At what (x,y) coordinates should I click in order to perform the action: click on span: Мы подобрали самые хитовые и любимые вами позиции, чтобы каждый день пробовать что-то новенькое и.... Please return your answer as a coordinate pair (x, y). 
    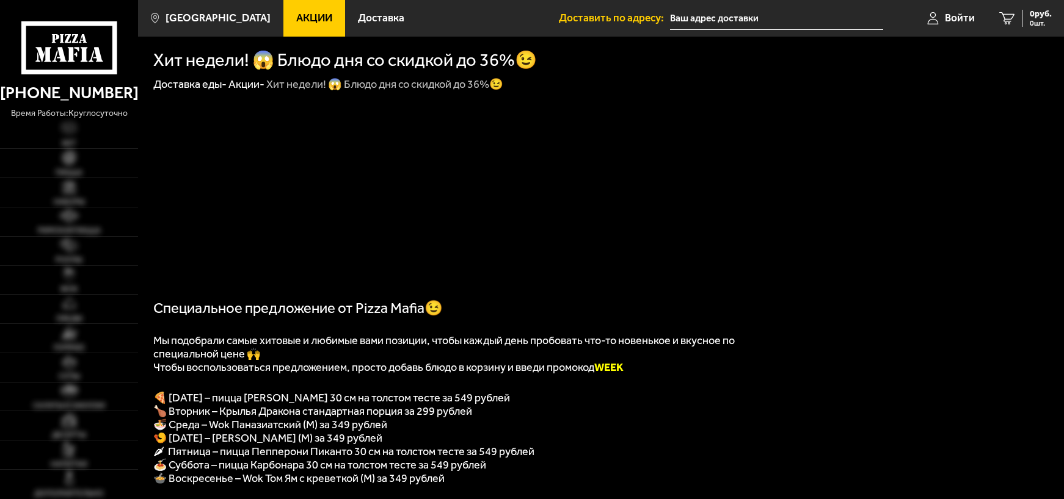
    Looking at the image, I should click on (444, 347).